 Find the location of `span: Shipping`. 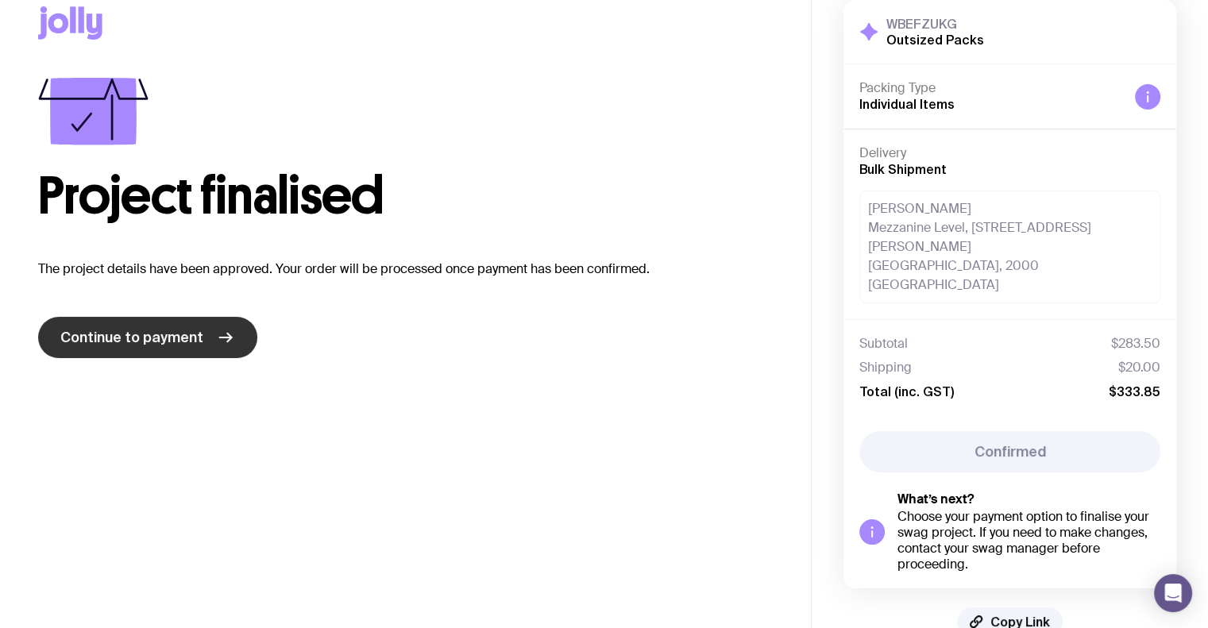

span: Shipping is located at coordinates (886, 368).